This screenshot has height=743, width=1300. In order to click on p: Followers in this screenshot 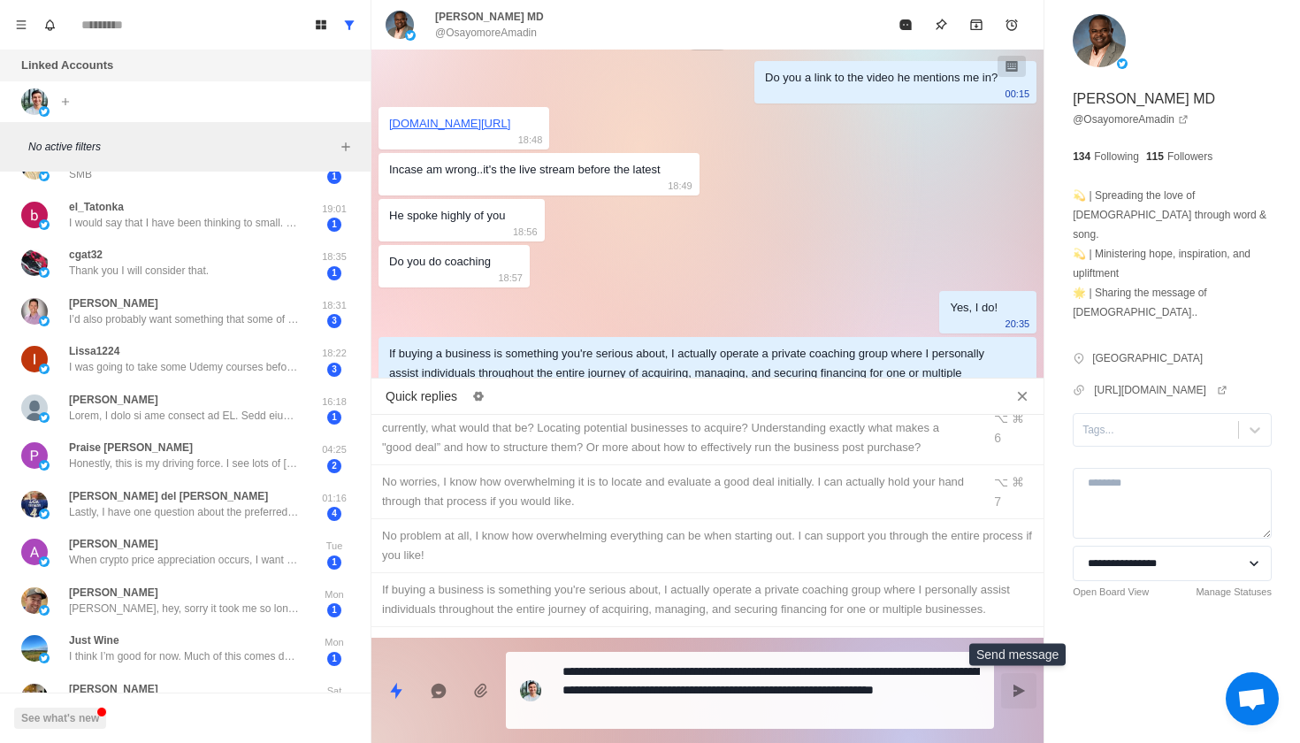, I will do `click(1189, 157)`.